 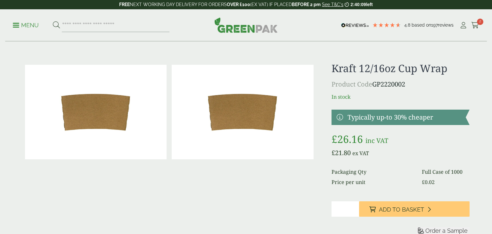 I want to click on img: Kraft 12/16oz Cup Wrap 0, so click(x=96, y=112).